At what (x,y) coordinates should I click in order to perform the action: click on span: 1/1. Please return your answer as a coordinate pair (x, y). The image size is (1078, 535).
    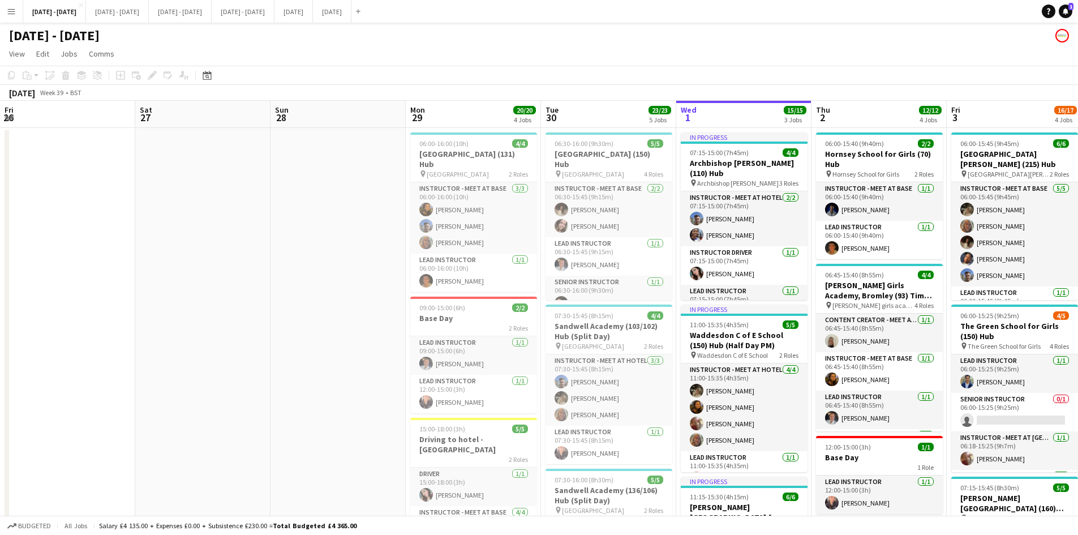
    Looking at the image, I should click on (926, 447).